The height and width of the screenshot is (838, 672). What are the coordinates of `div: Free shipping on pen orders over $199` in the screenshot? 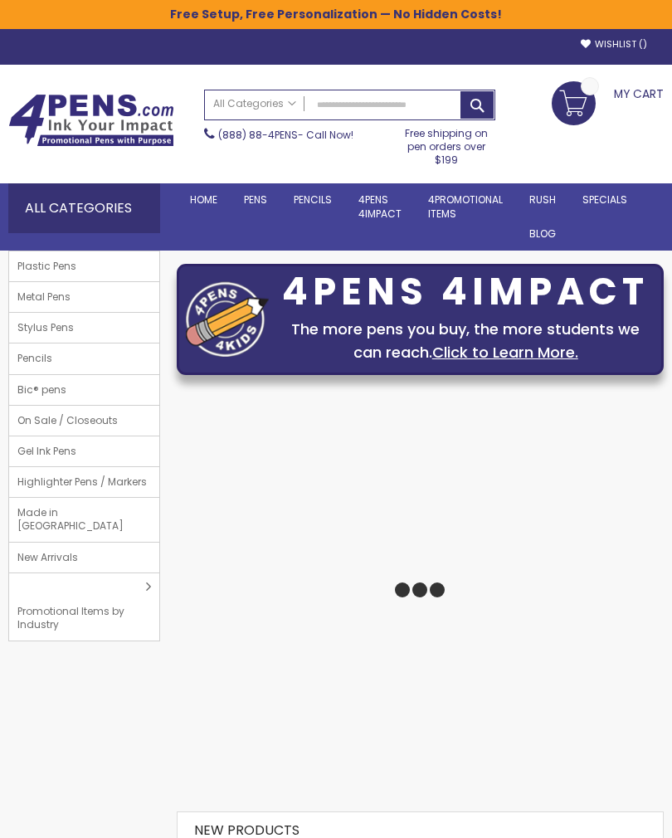 It's located at (445, 143).